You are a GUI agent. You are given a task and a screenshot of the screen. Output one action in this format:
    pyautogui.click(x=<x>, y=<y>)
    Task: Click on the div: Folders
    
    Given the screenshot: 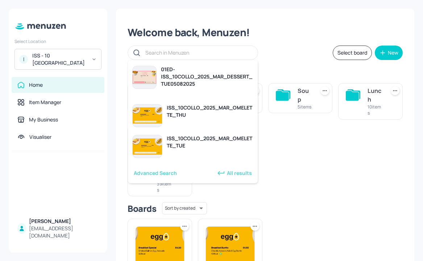 What is the action you would take?
    pyautogui.click(x=143, y=73)
    